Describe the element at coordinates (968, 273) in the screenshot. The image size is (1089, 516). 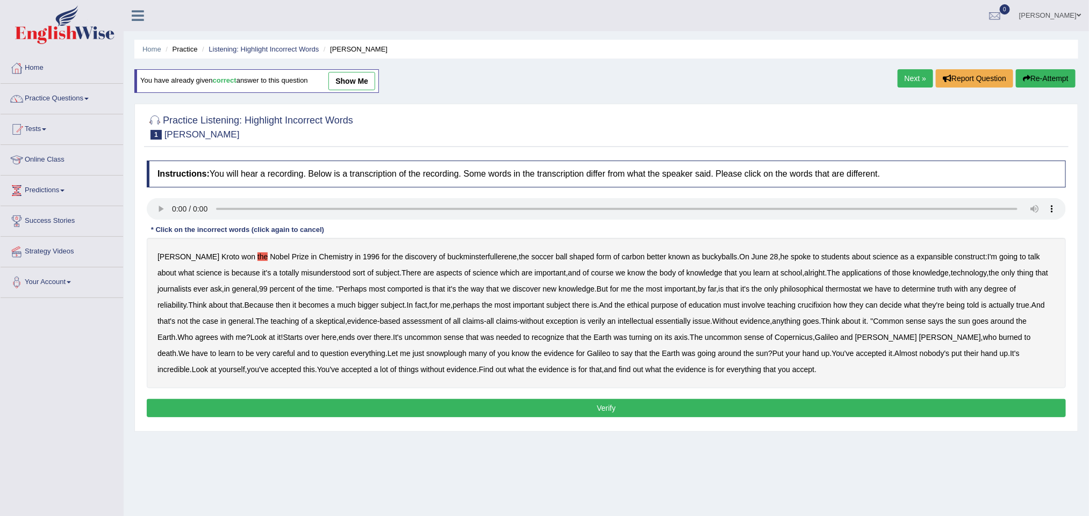
I see `b: technology` at that location.